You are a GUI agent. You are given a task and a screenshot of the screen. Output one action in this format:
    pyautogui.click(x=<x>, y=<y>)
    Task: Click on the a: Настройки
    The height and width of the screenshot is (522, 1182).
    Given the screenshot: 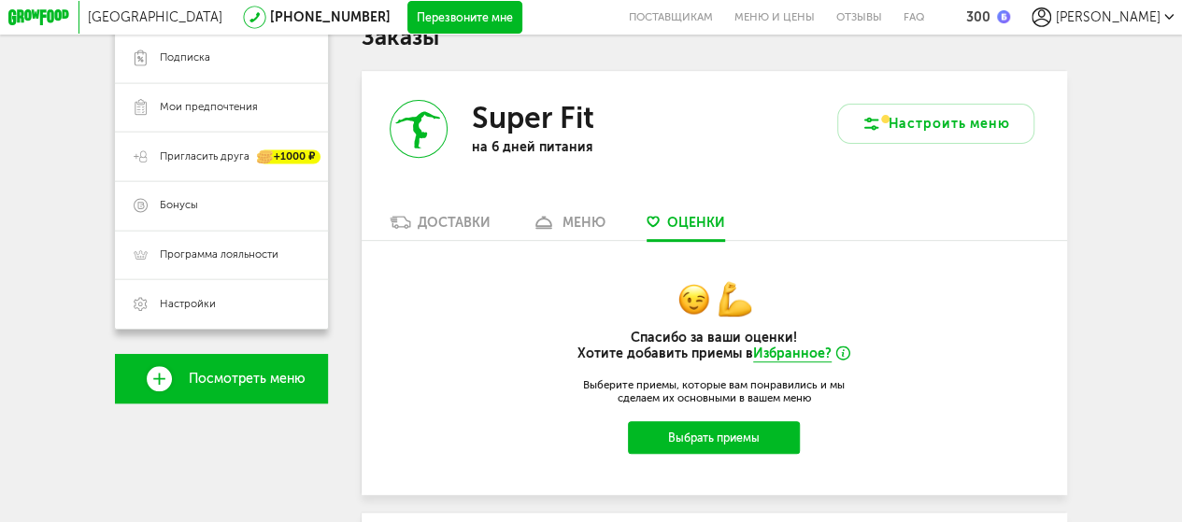 What is the action you would take?
    pyautogui.click(x=221, y=304)
    